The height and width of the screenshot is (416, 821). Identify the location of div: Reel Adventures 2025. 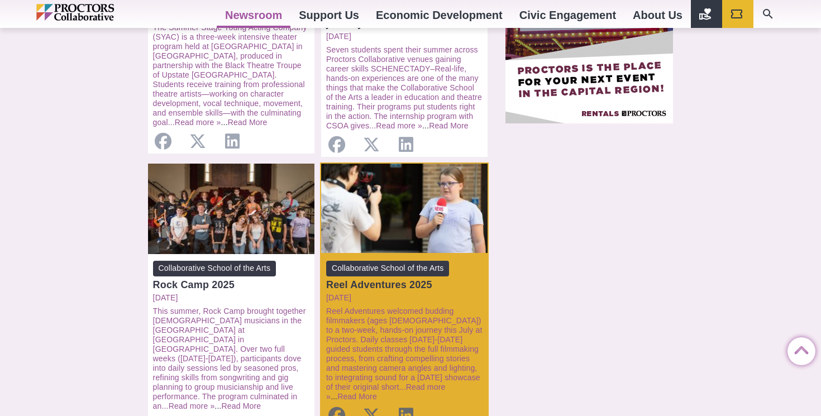
(405, 285).